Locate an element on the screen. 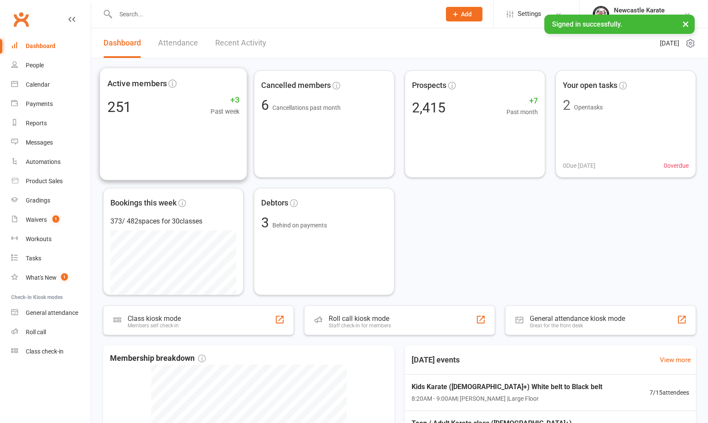 The height and width of the screenshot is (423, 708). div: 251 is located at coordinates (119, 107).